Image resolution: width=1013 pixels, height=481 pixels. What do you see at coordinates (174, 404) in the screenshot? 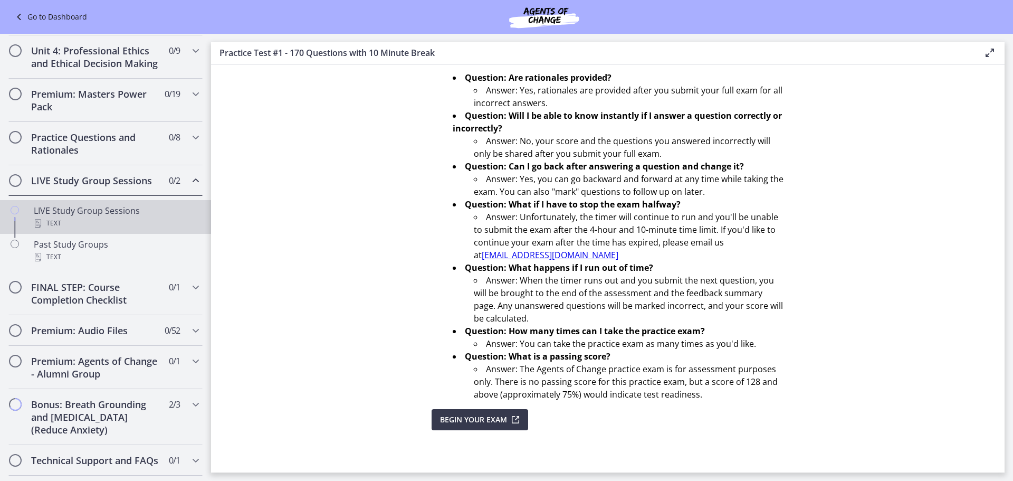
I see `span: 2 / 3` at bounding box center [174, 404].